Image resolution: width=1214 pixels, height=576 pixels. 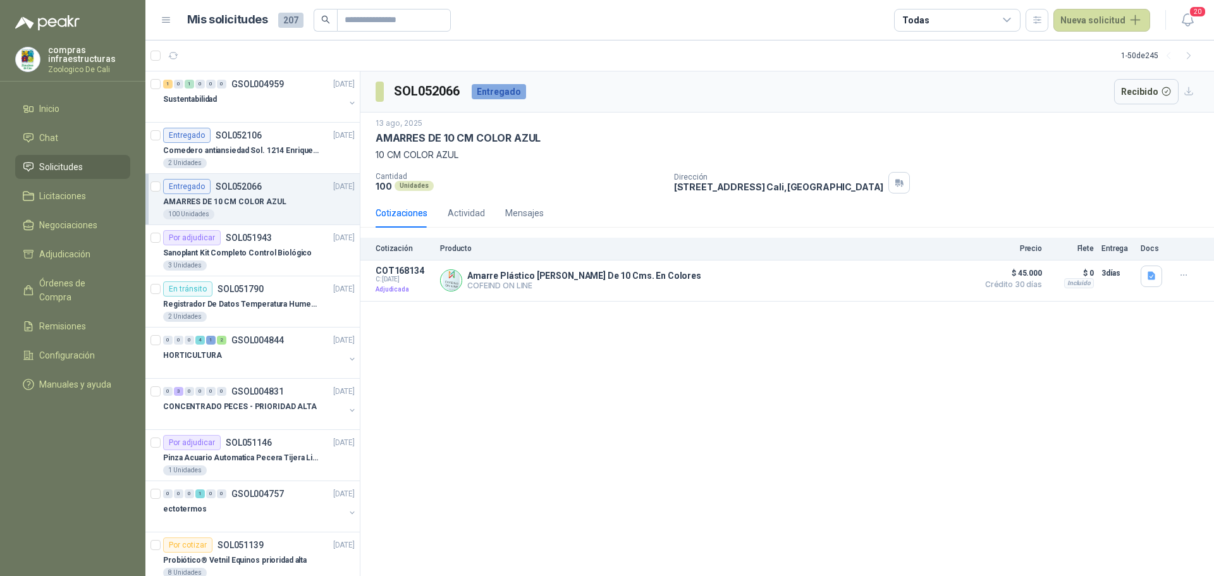 I want to click on div: 100 Unidades, so click(x=188, y=214).